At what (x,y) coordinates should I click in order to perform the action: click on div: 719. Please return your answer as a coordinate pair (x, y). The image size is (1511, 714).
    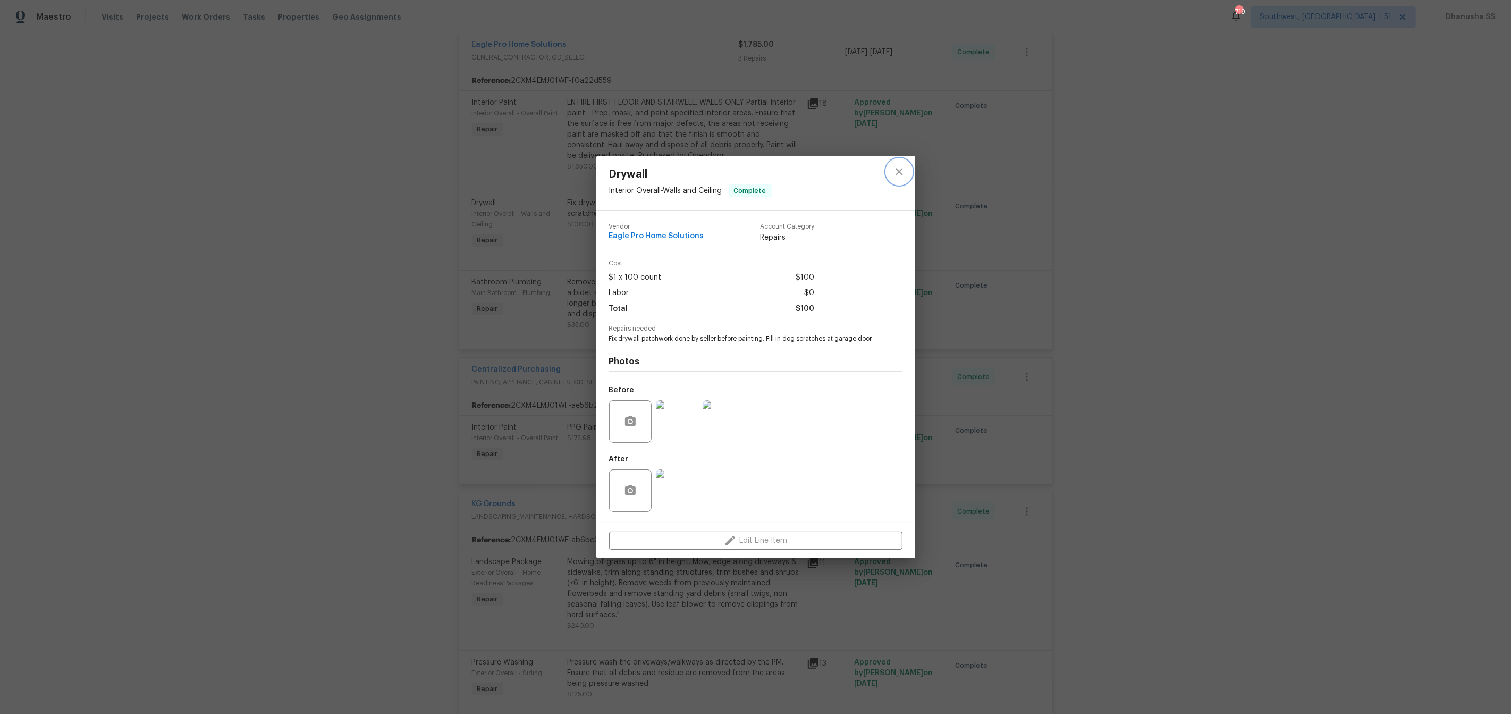
    Looking at the image, I should click on (1239, 12).